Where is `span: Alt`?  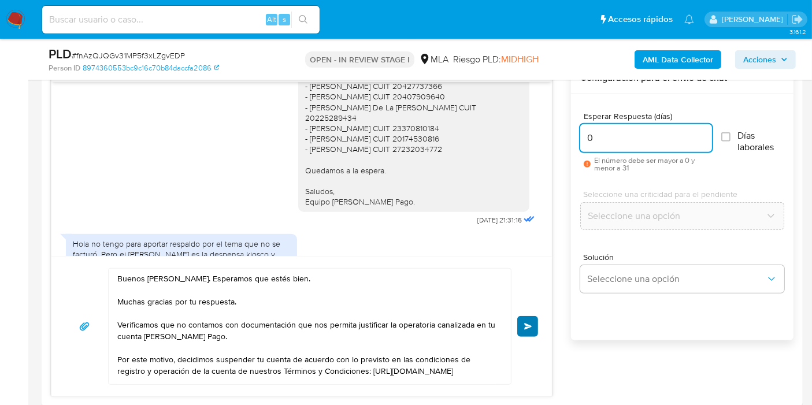 span: Alt is located at coordinates (272, 19).